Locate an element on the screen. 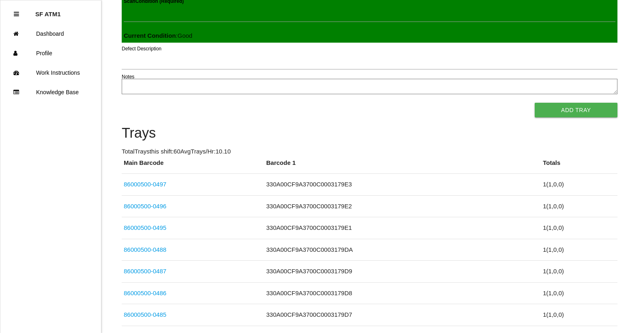 This screenshot has width=643, height=333. td: 330A00CF9A3700C0003179E1 is located at coordinates (403, 228).